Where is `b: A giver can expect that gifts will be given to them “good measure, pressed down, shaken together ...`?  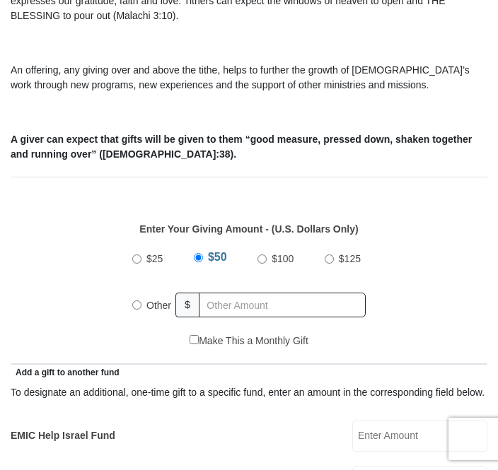 b: A giver can expect that gifts will be given to them “good measure, pressed down, shaken together ... is located at coordinates (241, 146).